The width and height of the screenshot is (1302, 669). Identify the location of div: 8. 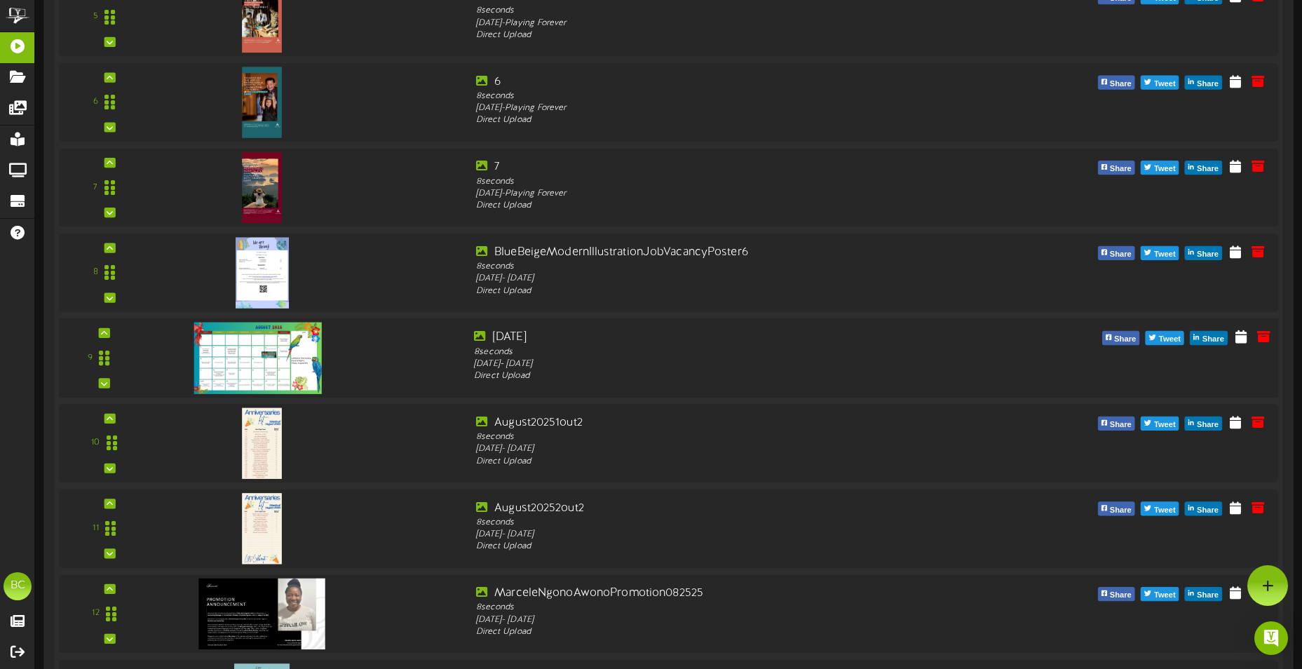
(95, 272).